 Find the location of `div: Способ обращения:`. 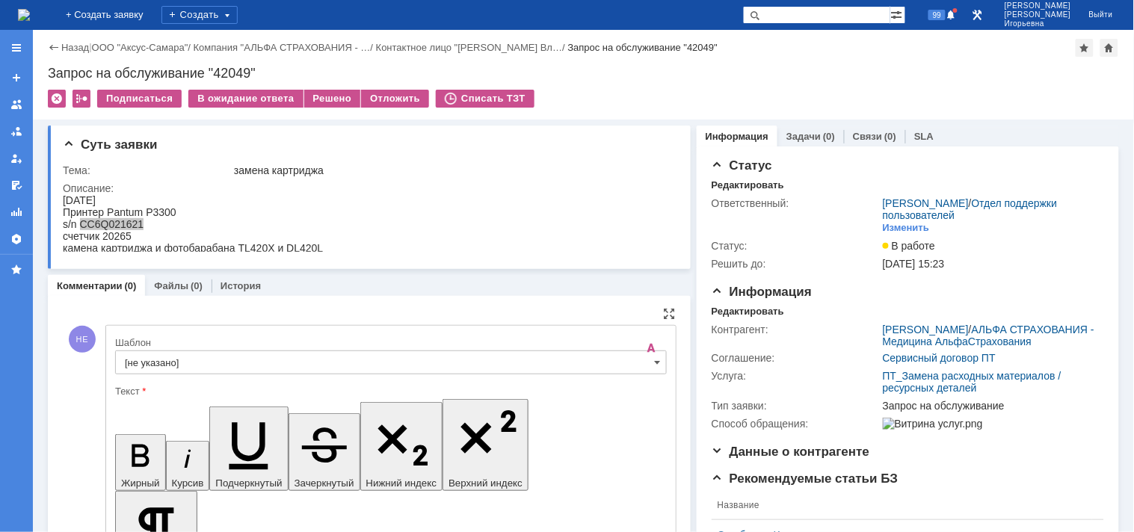

div: Способ обращения: is located at coordinates (795, 424).